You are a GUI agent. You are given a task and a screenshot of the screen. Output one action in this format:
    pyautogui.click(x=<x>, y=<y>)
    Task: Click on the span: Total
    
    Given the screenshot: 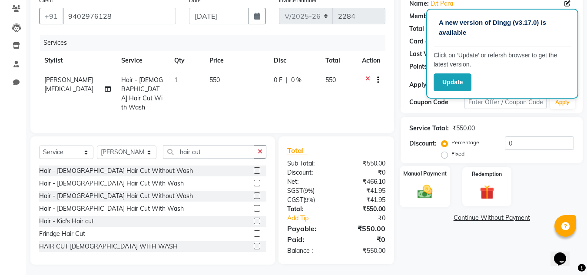 What is the action you would take?
    pyautogui.click(x=297, y=150)
    